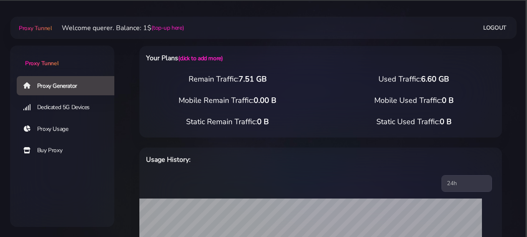 This screenshot has height=237, width=527. What do you see at coordinates (69, 150) in the screenshot?
I see `a: Buy Proxy` at bounding box center [69, 150].